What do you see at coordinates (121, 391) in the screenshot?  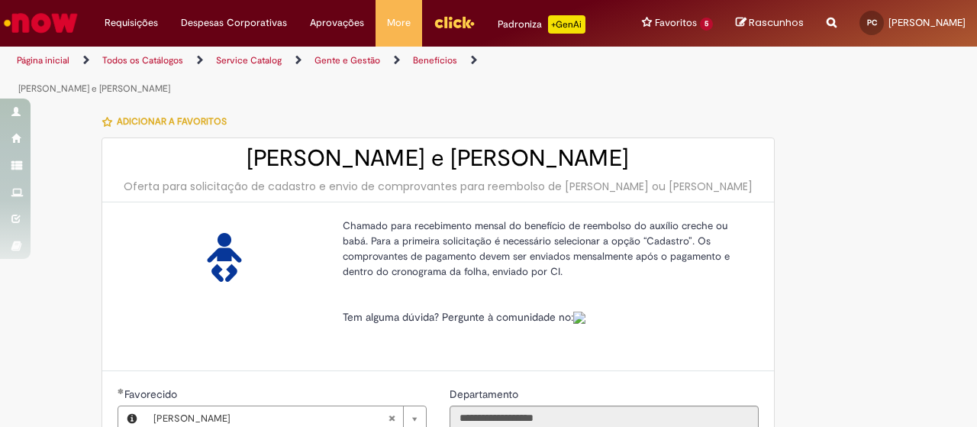 I see `span: Obrigatório Preenchido` at bounding box center [121, 391].